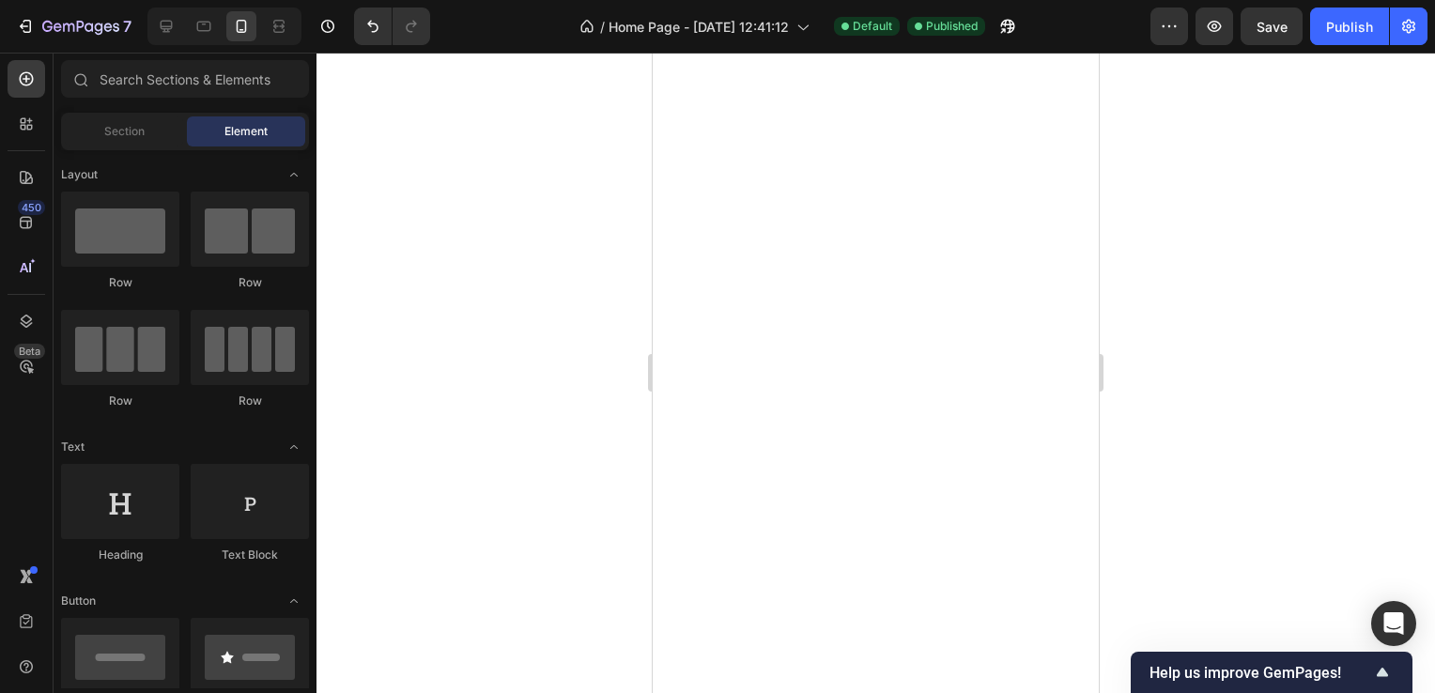 The width and height of the screenshot is (1435, 693). I want to click on span: Element, so click(246, 132).